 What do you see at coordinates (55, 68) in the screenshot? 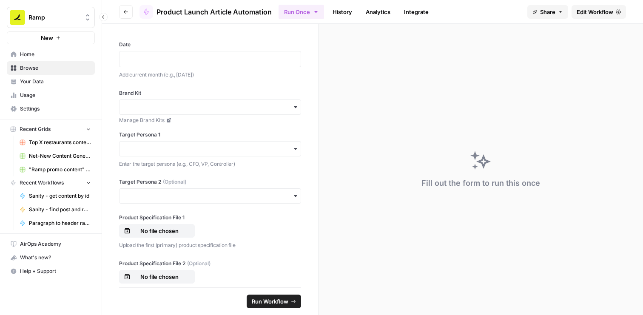
I see `span: Browse` at bounding box center [55, 68].